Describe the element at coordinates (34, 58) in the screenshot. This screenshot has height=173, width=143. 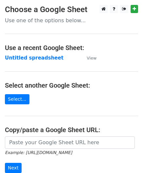
I see `a: Untitled spreadsheet` at that location.